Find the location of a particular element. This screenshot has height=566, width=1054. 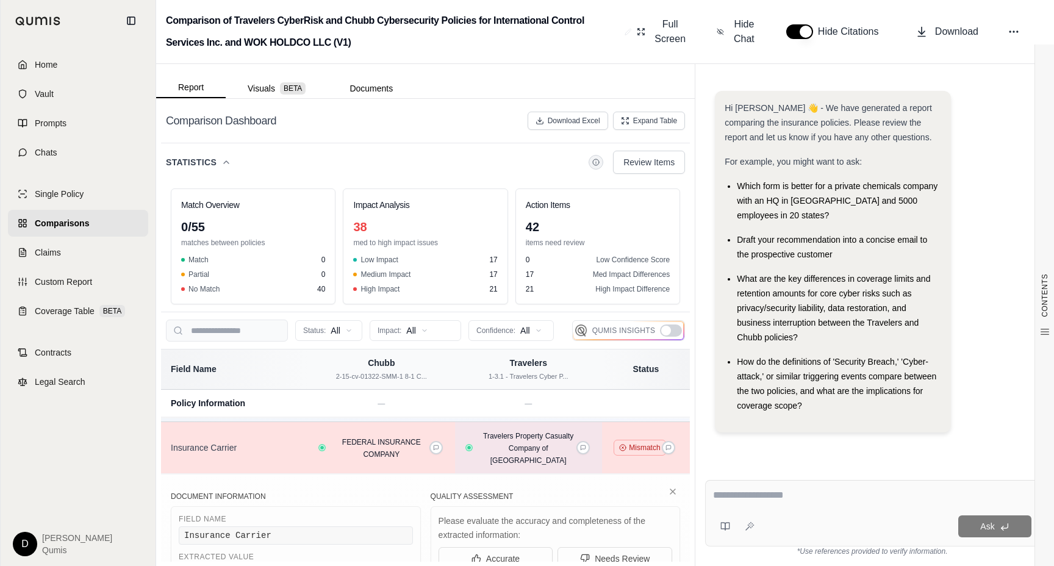

span: Qumis is located at coordinates (77, 550).